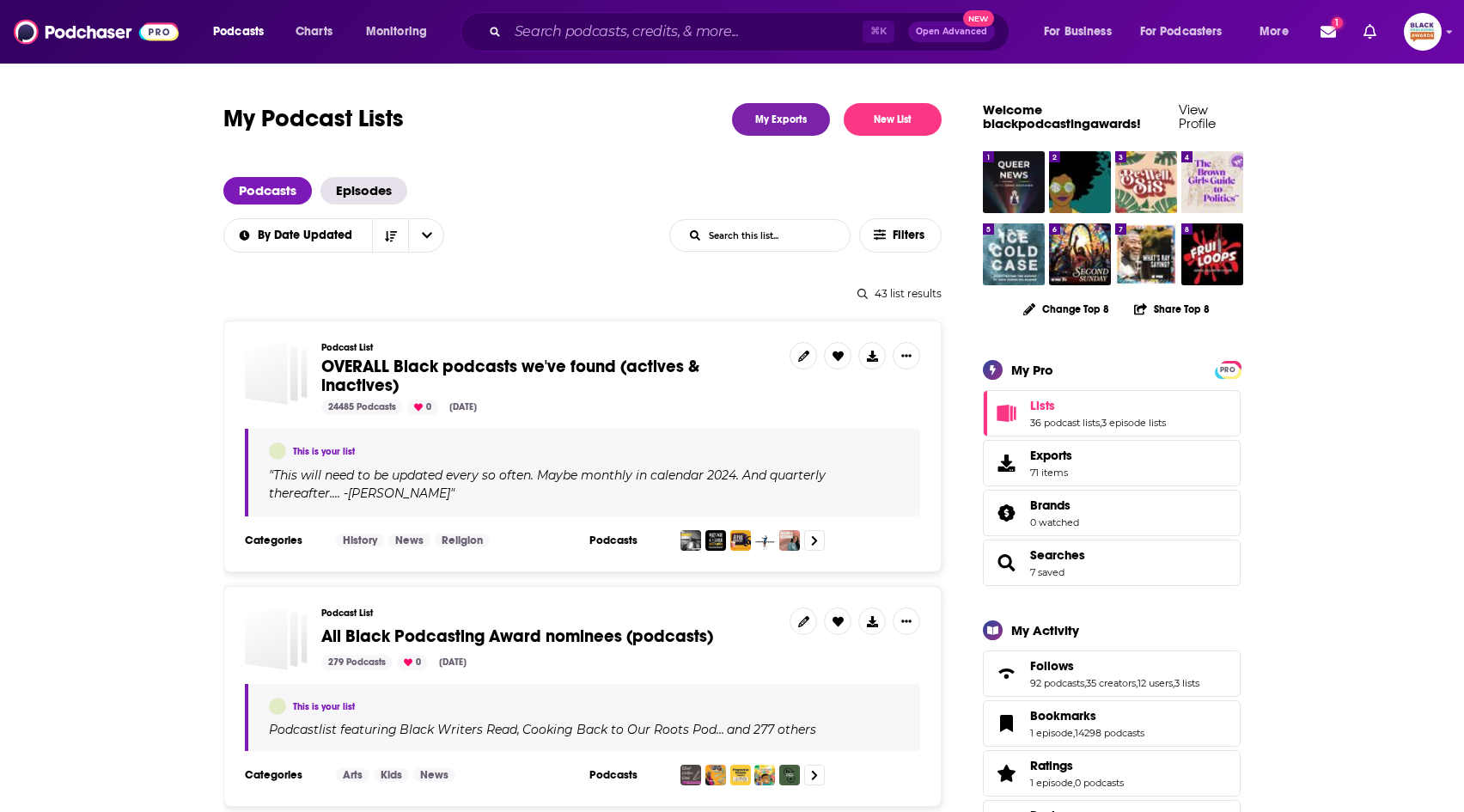 The width and height of the screenshot is (1464, 812). I want to click on img: Podchaser - Follow, Share and Rate Podcasts, so click(97, 32).